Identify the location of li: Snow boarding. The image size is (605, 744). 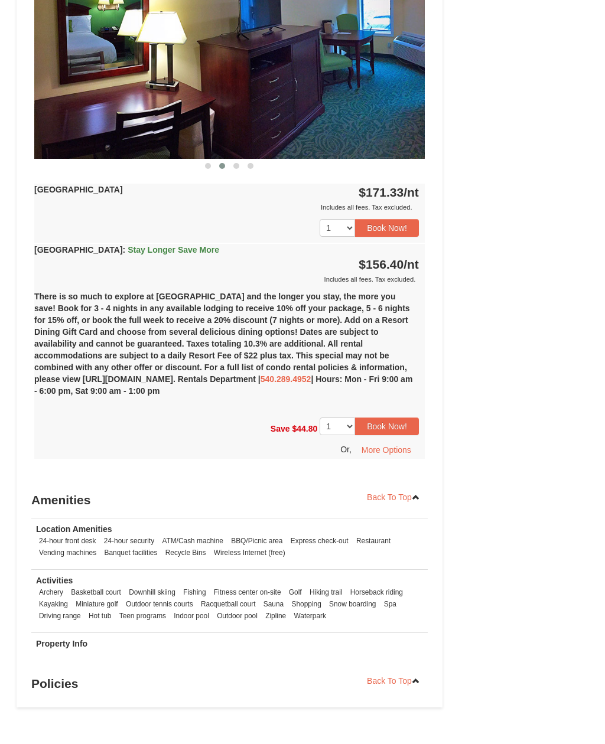
(352, 604).